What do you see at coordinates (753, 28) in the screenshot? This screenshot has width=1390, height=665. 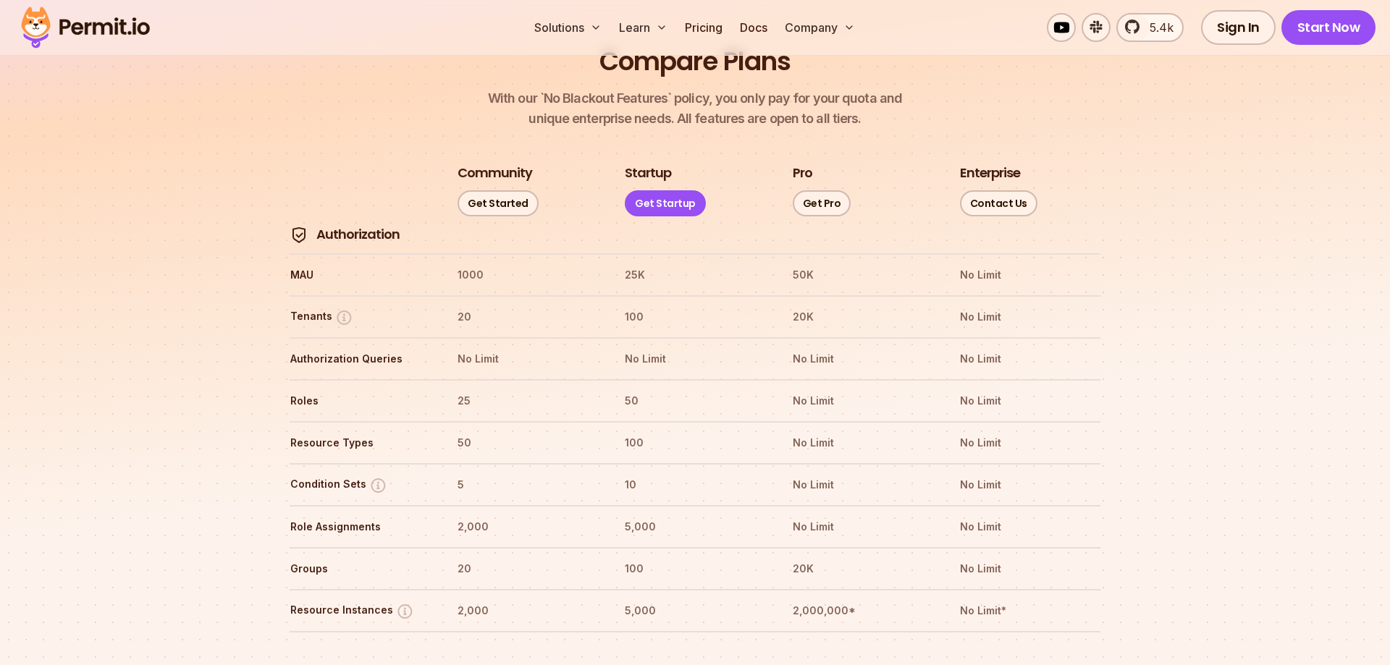 I see `a: Docs` at bounding box center [753, 28].